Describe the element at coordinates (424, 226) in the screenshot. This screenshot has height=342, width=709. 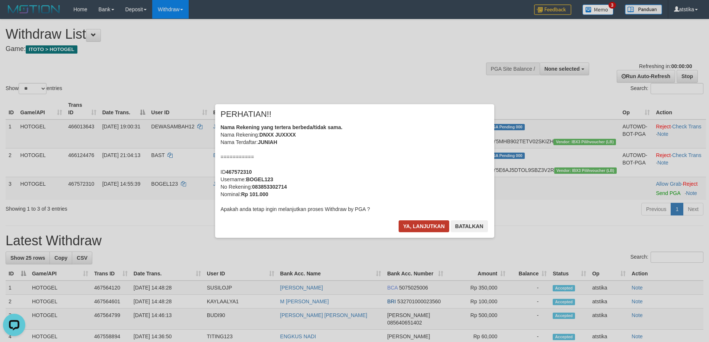
I see `button: Ya, lanjutkan` at that location.